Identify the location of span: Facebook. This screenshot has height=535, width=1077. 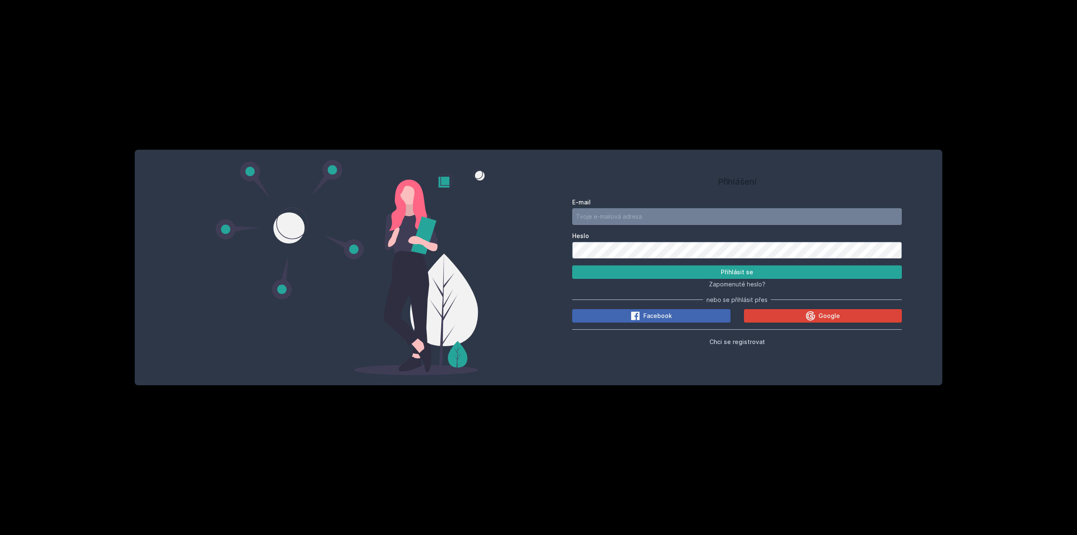
(657, 316).